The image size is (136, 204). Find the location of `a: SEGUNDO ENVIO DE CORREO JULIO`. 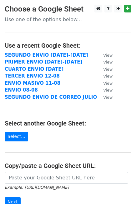

a: SEGUNDO ENVIO DE CORREO JULIO is located at coordinates (51, 97).